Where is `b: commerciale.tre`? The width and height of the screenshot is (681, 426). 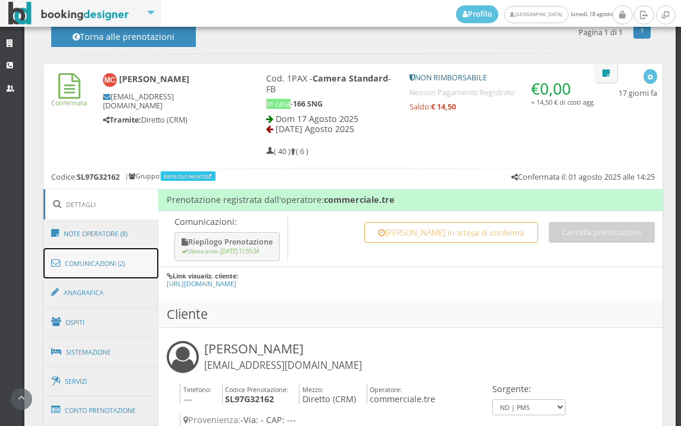
b: commerciale.tre is located at coordinates (359, 200).